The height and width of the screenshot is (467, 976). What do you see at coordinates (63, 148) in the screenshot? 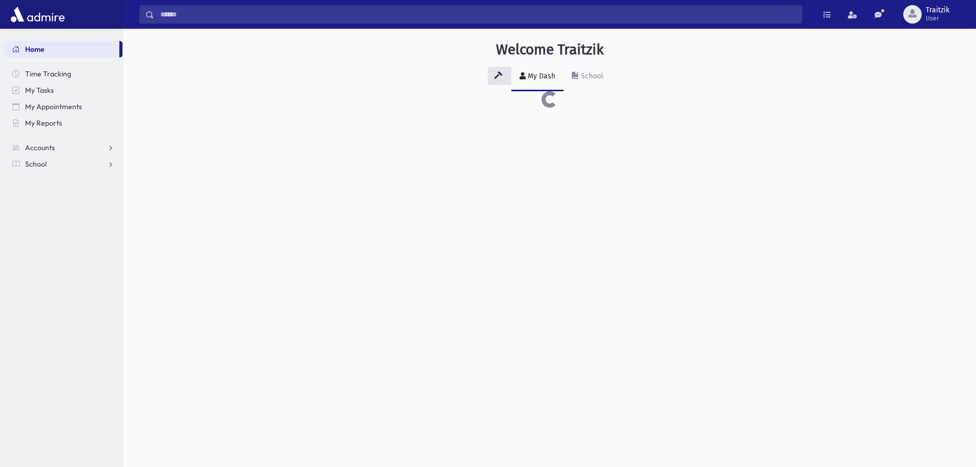
I see `a: Accounts` at bounding box center [63, 148].